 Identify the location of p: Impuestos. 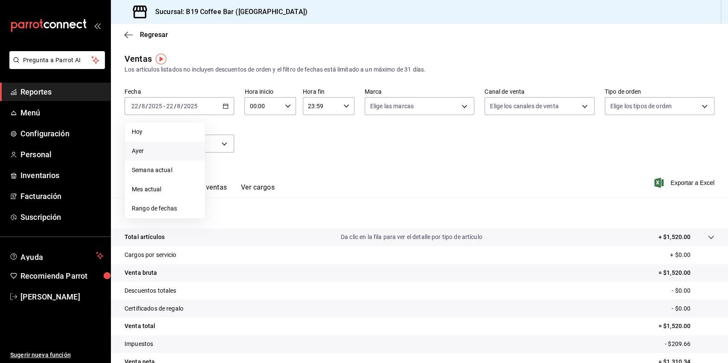
(139, 344).